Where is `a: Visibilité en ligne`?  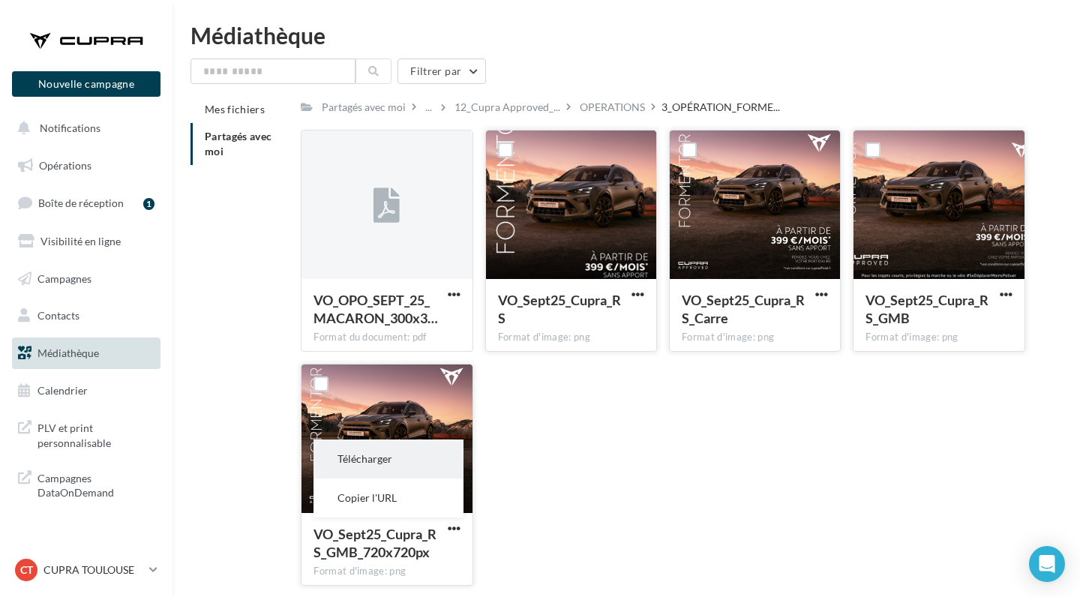 a: Visibilité en ligne is located at coordinates (86, 241).